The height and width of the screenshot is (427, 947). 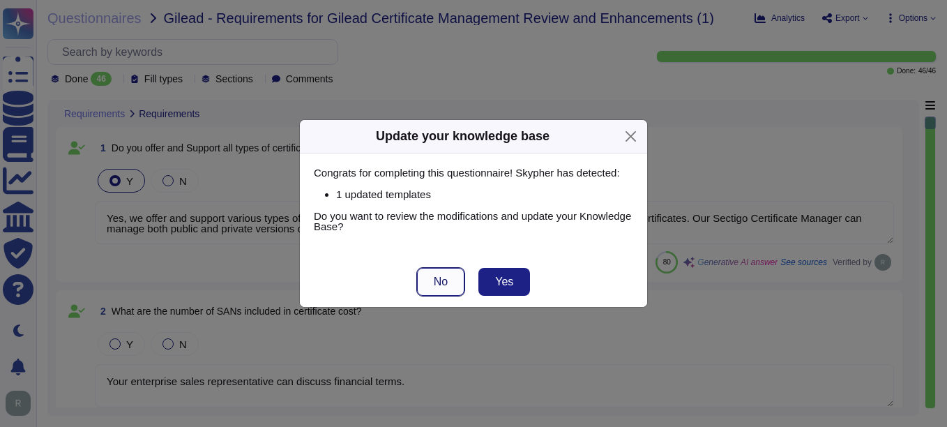 What do you see at coordinates (462, 136) in the screenshot?
I see `div: Update your knowledge base` at bounding box center [462, 136].